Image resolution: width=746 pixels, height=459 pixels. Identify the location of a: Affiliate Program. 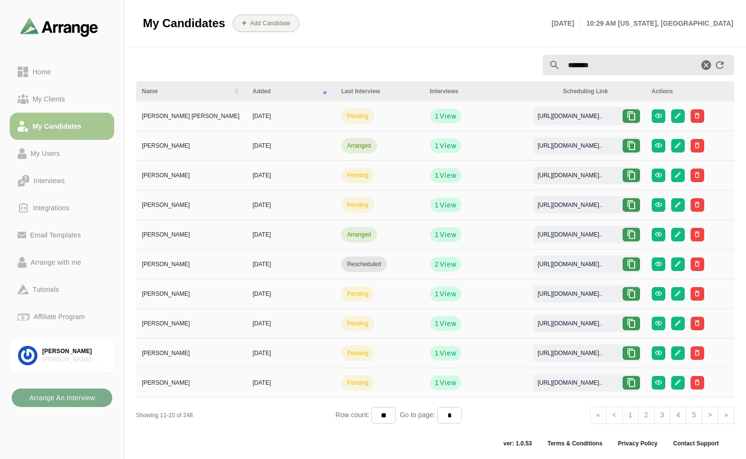
(62, 317).